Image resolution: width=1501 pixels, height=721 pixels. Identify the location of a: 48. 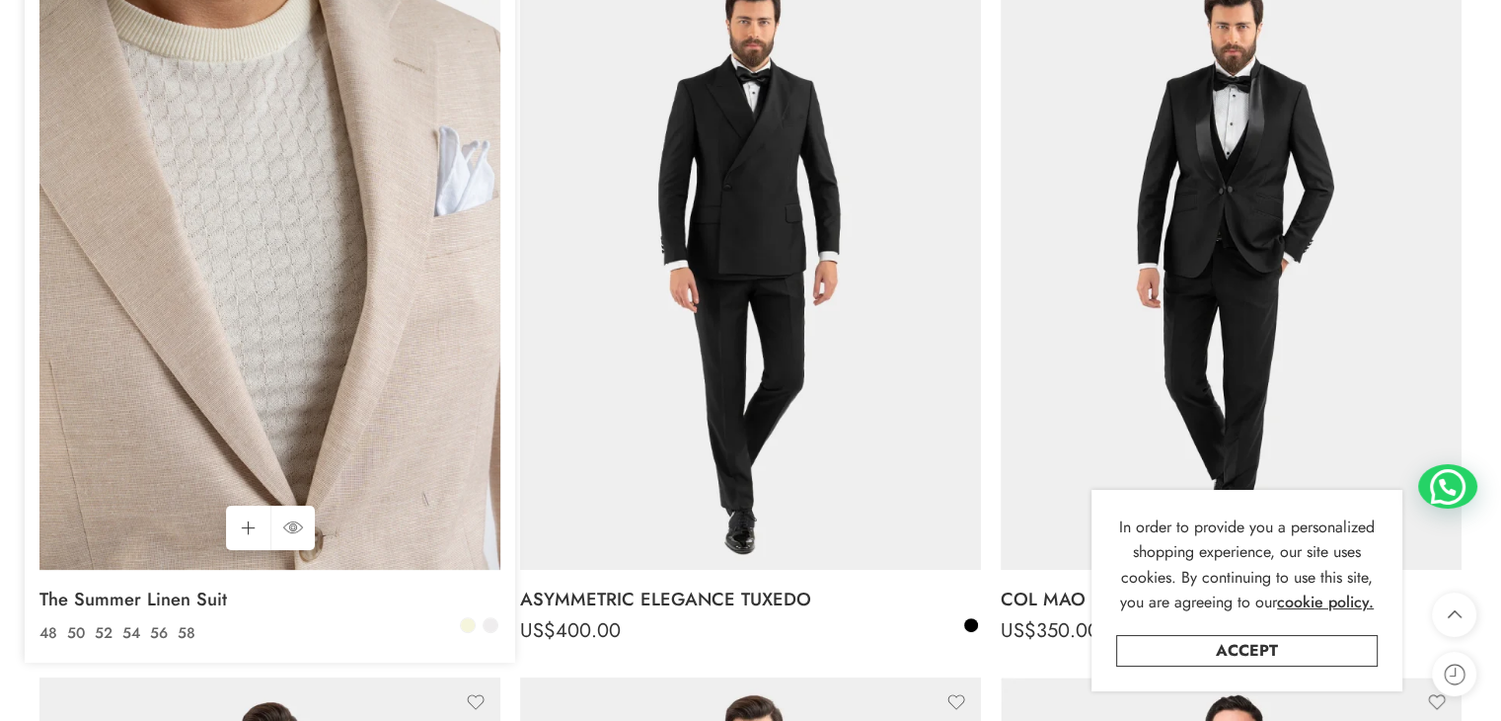
(48, 633).